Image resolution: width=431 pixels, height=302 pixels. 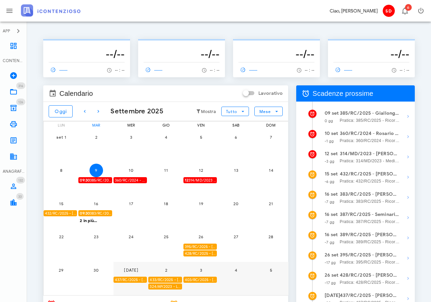 What do you see at coordinates (231, 111) in the screenshot?
I see `span: Tutto` at bounding box center [231, 111].